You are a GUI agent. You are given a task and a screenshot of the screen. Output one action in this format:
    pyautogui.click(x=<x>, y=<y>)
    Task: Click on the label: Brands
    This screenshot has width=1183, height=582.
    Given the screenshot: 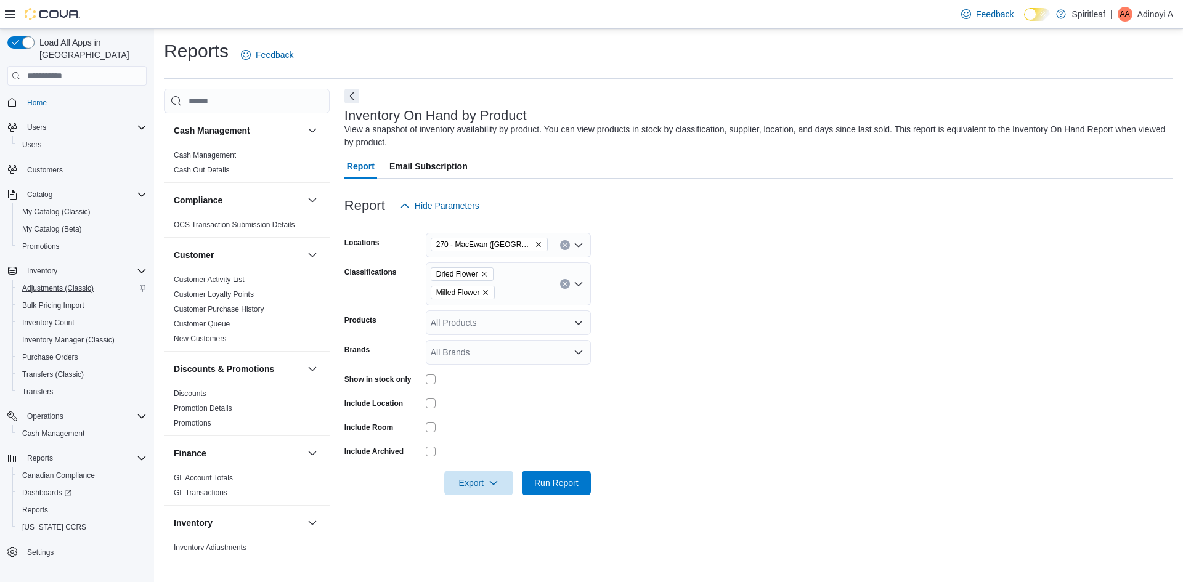 What is the action you would take?
    pyautogui.click(x=357, y=350)
    